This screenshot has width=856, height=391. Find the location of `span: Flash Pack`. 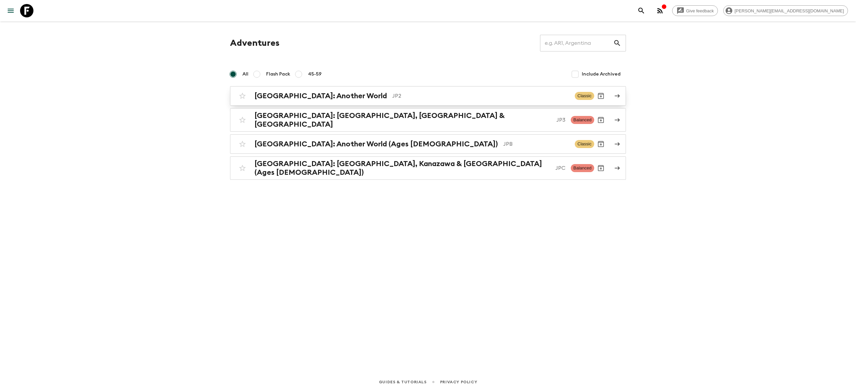

span: Flash Pack is located at coordinates (278, 74).